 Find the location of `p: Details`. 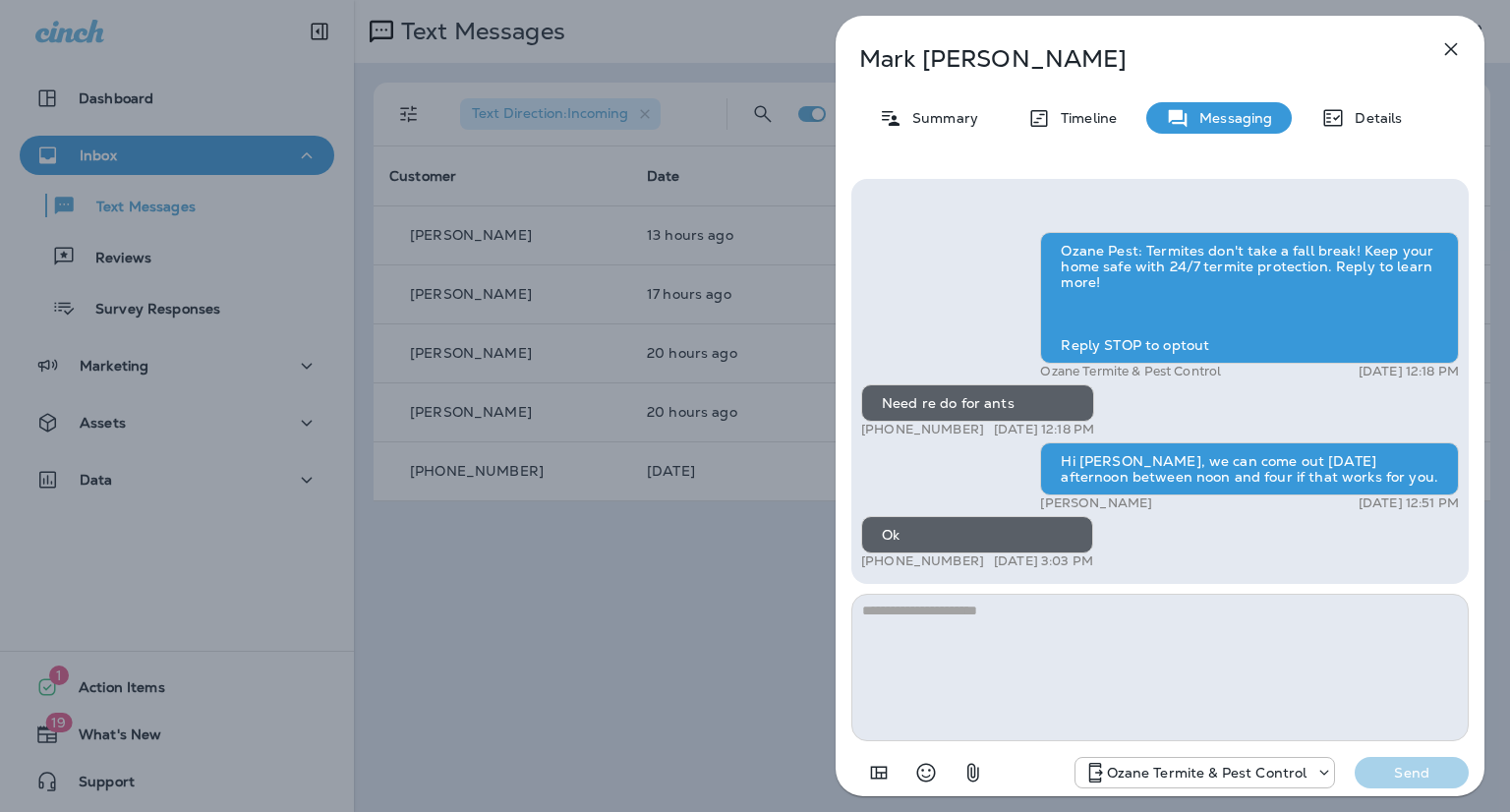

p: Details is located at coordinates (1373, 118).